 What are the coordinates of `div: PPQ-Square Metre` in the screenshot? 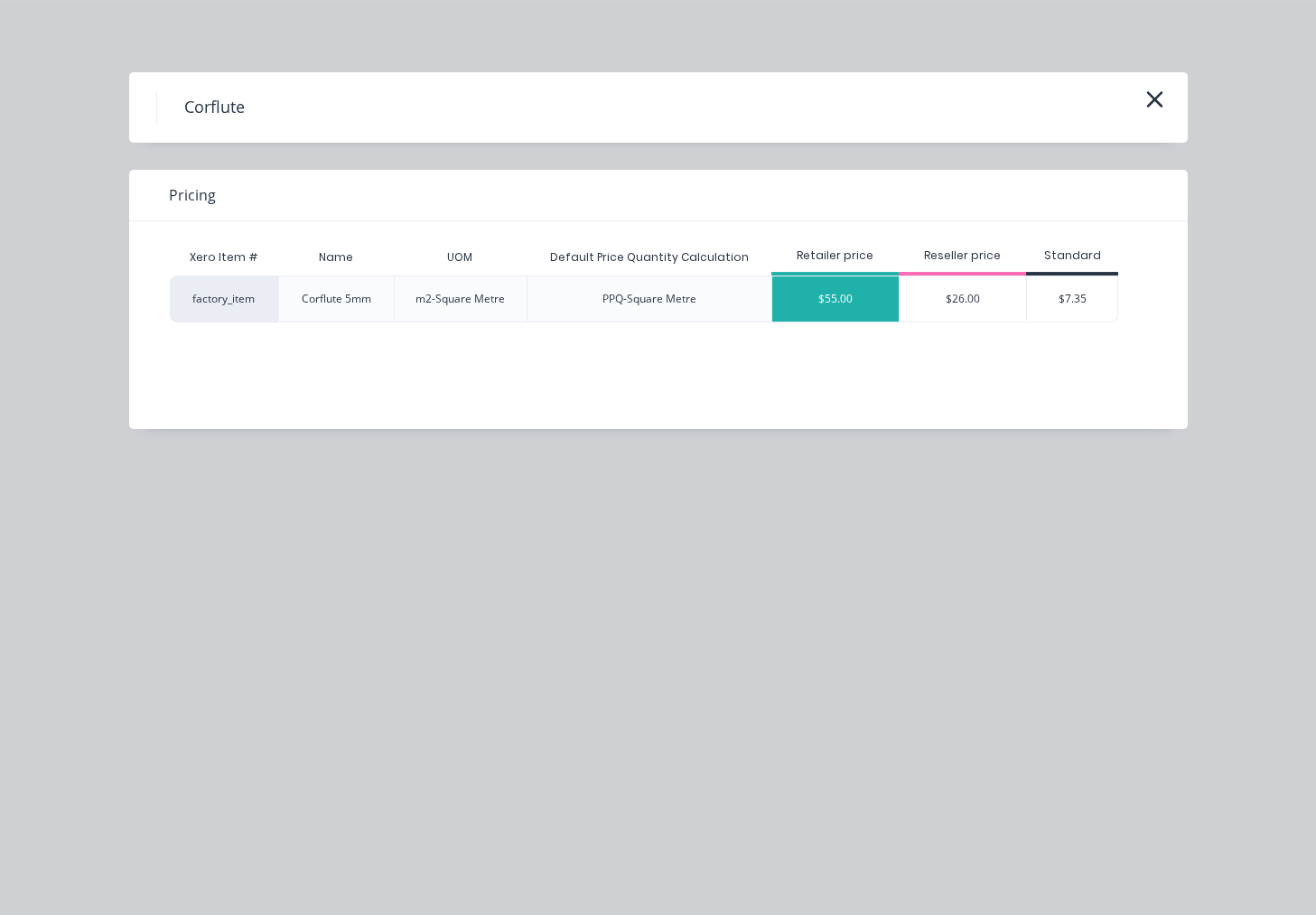 It's located at (649, 299).